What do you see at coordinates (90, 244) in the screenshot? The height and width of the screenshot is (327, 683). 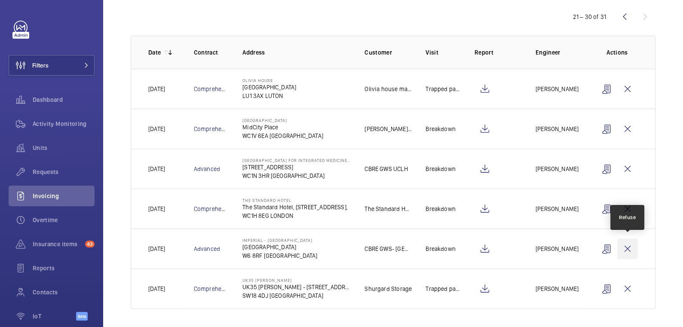 I see `span: 43` at bounding box center [90, 244].